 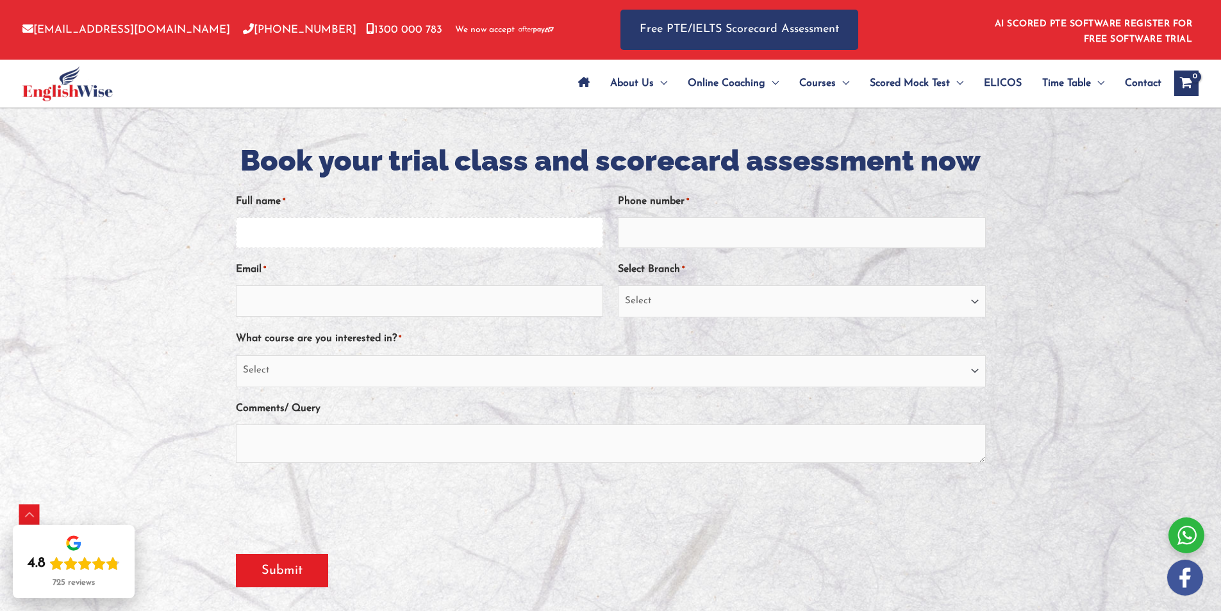 I want to click on label: Email, so click(x=251, y=269).